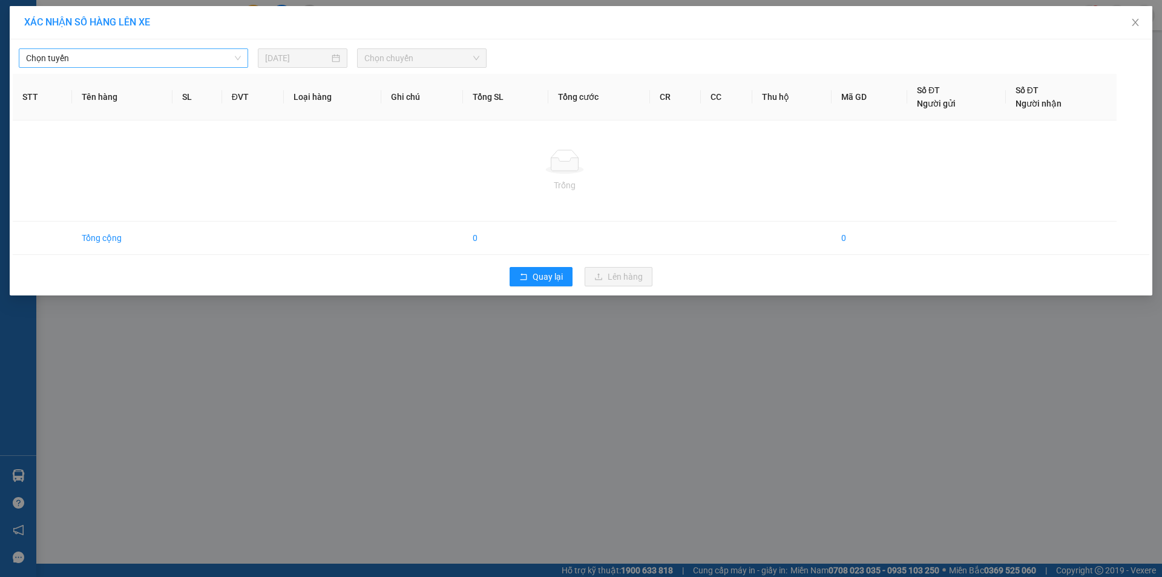  Describe the element at coordinates (936, 103) in the screenshot. I see `span: Người gửi` at that location.